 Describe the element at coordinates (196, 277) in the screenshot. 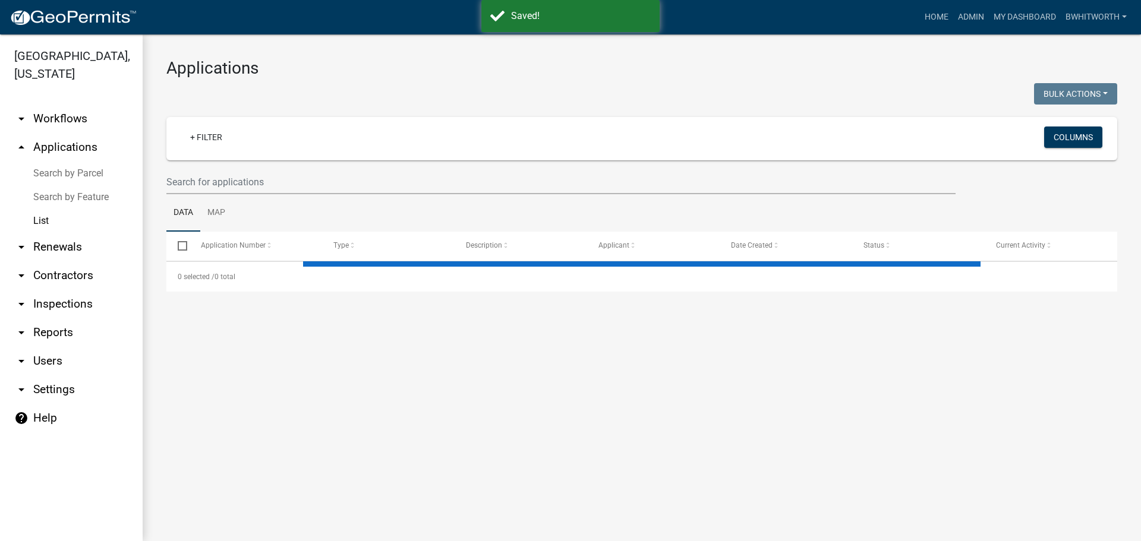

I see `span: 0 selected /` at that location.